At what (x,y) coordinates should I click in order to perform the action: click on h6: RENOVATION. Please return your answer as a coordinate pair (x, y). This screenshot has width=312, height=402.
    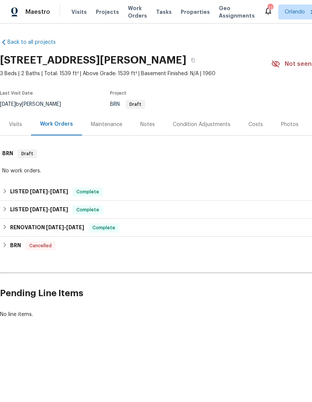
    Looking at the image, I should click on (47, 228).